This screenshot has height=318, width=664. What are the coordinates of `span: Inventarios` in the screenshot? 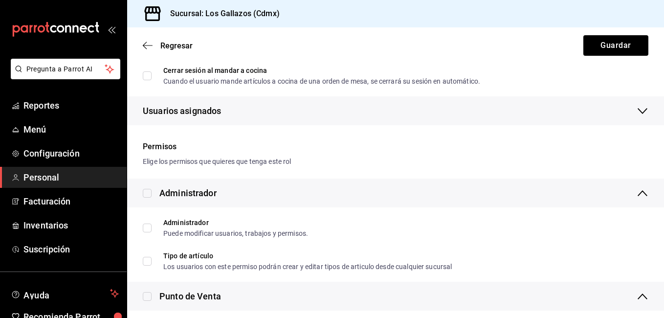 It's located at (71, 225).